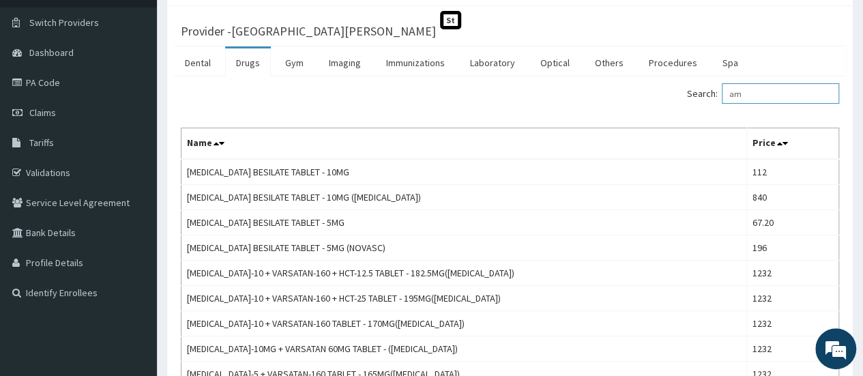 The height and width of the screenshot is (376, 863). Describe the element at coordinates (450, 20) in the screenshot. I see `span: St` at that location.